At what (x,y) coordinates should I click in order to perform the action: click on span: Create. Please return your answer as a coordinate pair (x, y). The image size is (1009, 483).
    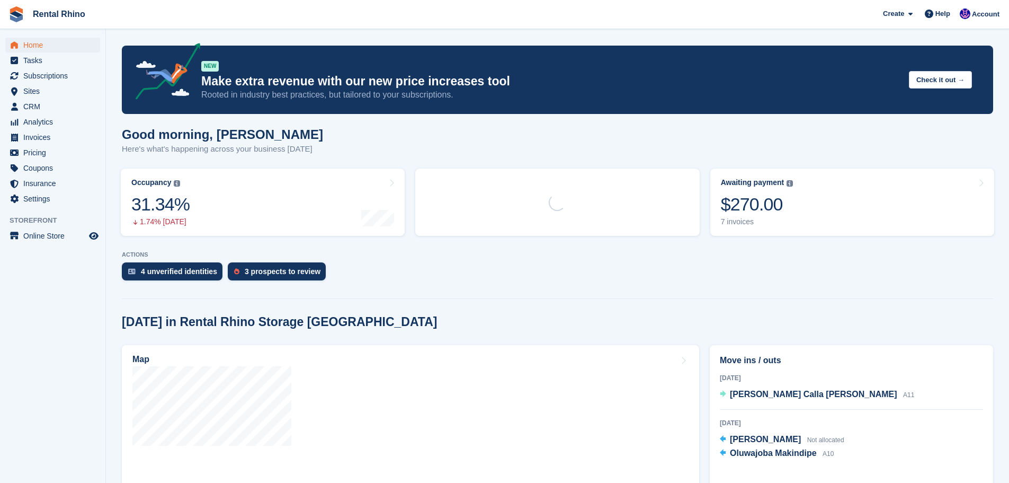
    Looking at the image, I should click on (894, 14).